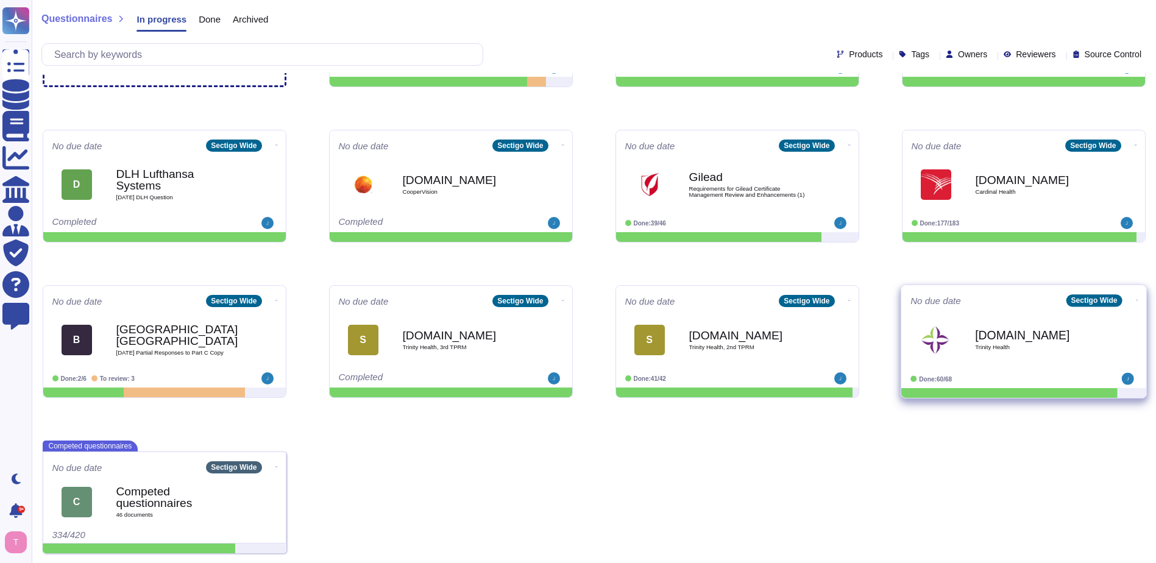  What do you see at coordinates (936, 378) in the screenshot?
I see `span: Done: 60/68` at bounding box center [936, 378].